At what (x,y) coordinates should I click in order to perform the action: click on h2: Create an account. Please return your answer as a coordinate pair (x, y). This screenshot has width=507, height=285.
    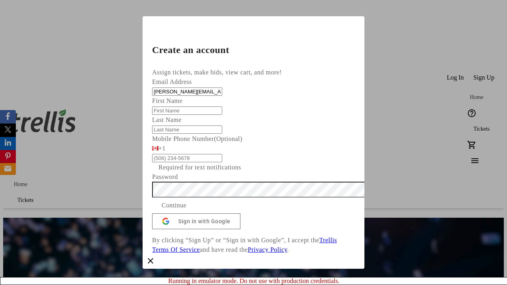
    Looking at the image, I should click on (253, 50).